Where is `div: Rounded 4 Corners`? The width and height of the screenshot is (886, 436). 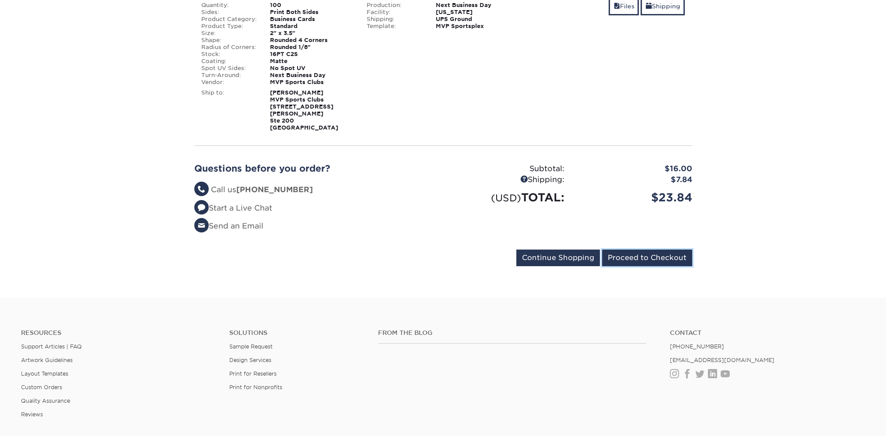
div: Rounded 4 Corners is located at coordinates (311, 40).